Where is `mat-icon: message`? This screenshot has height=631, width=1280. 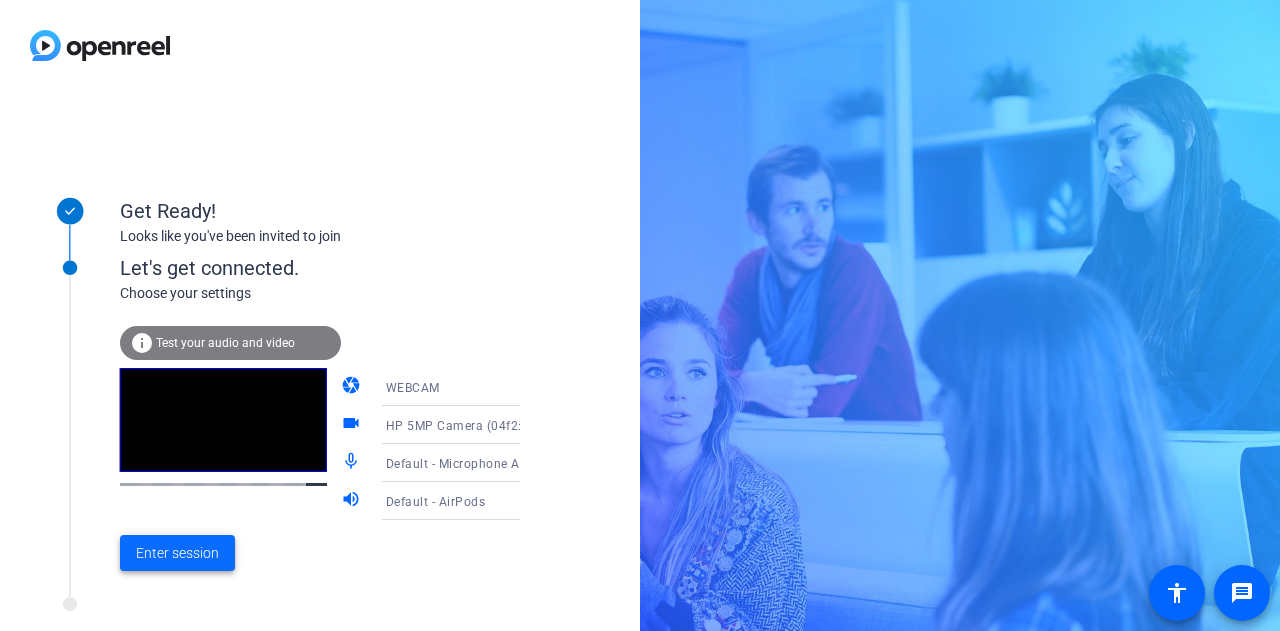
mat-icon: message is located at coordinates (1242, 593).